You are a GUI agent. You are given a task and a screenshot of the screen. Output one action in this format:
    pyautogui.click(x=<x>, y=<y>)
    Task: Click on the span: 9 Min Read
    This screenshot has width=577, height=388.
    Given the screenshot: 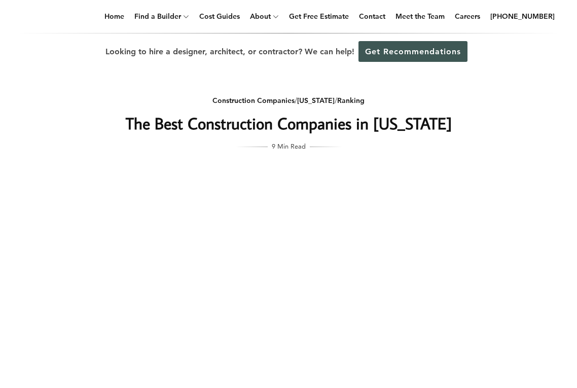 What is the action you would take?
    pyautogui.click(x=288, y=146)
    